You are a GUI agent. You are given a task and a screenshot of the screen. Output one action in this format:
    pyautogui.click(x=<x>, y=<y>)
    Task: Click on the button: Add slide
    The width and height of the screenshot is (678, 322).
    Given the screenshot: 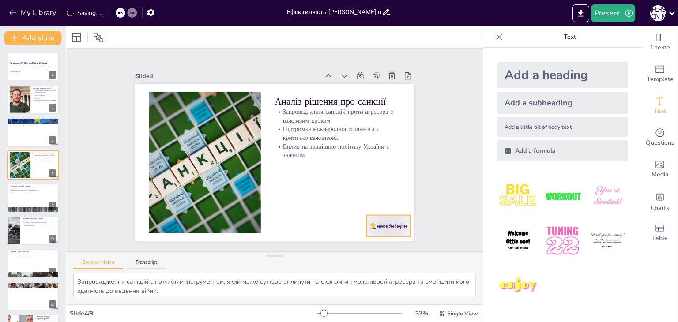 What is the action you would take?
    pyautogui.click(x=33, y=38)
    